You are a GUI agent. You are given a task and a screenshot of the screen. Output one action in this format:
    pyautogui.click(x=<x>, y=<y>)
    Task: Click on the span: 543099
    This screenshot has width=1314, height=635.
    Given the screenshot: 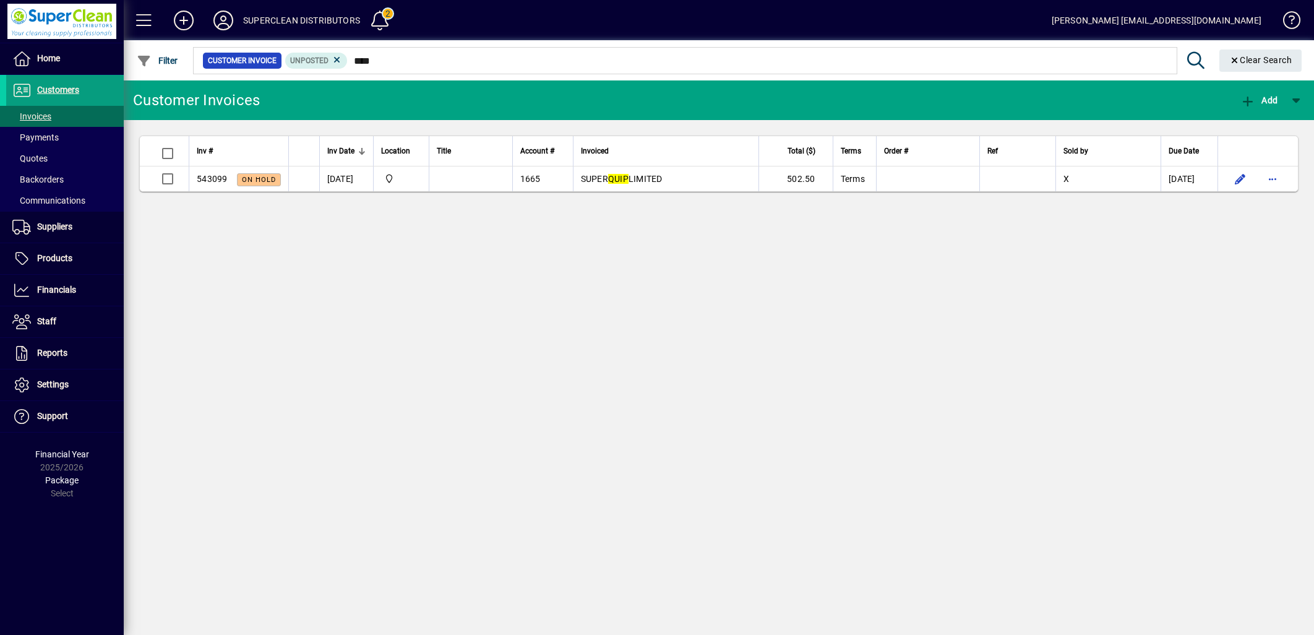 What is the action you would take?
    pyautogui.click(x=212, y=179)
    